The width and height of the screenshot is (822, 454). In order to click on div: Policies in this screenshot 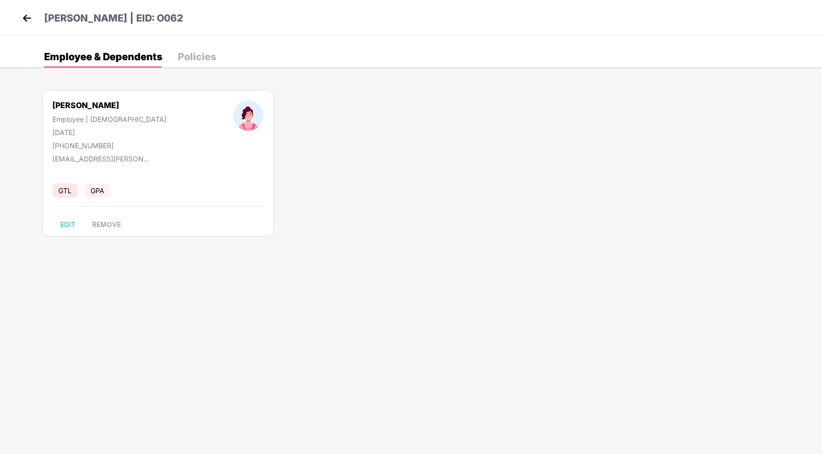, I will do `click(197, 57)`.